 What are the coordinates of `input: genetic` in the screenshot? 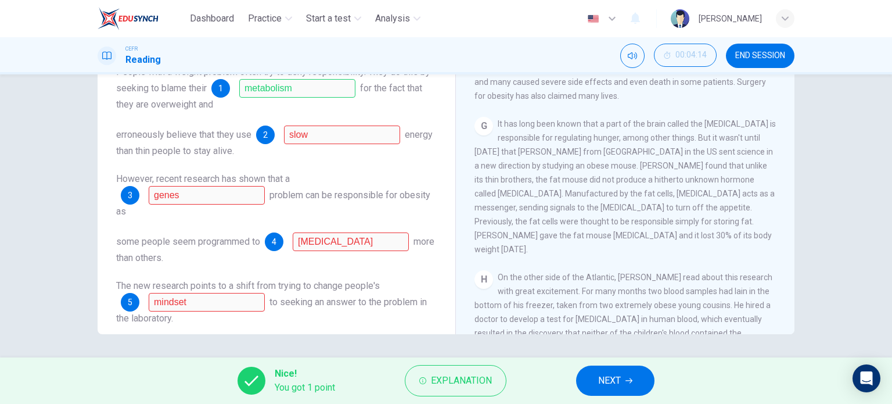 It's located at (207, 195).